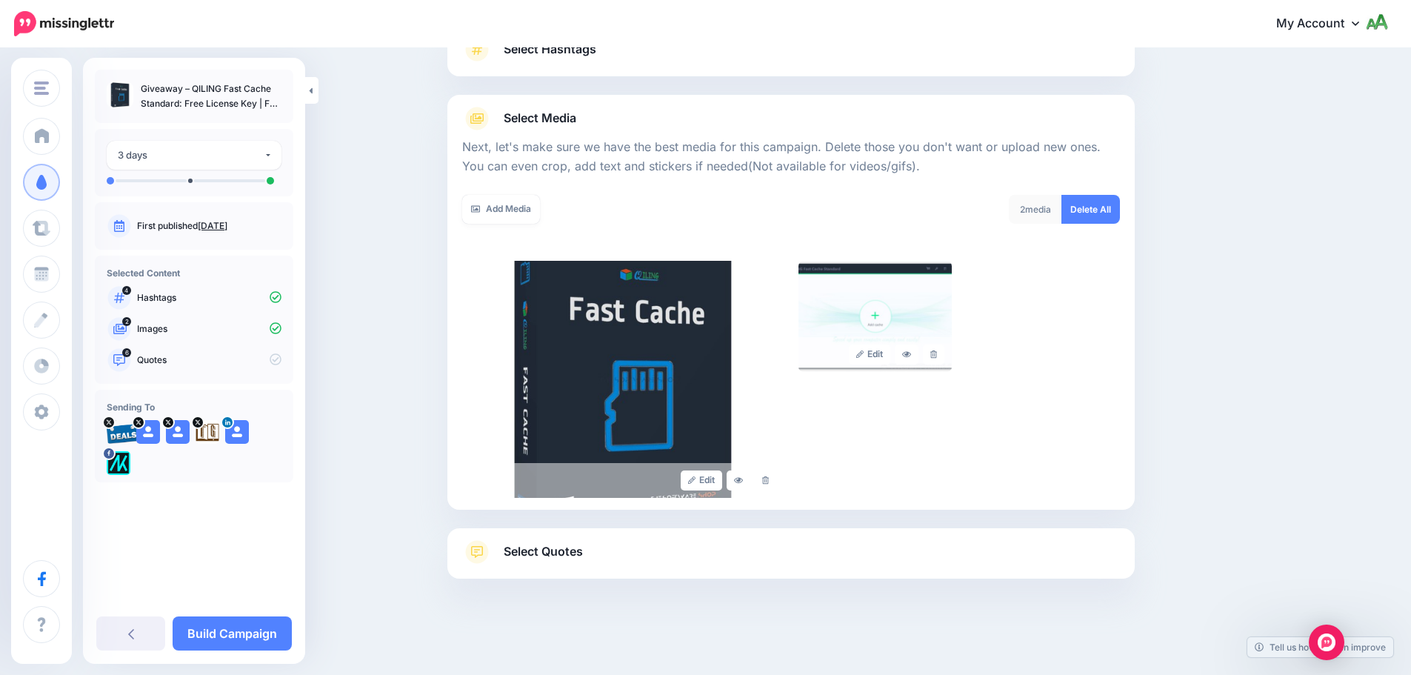  Describe the element at coordinates (550, 49) in the screenshot. I see `span: Select Hashtags` at that location.